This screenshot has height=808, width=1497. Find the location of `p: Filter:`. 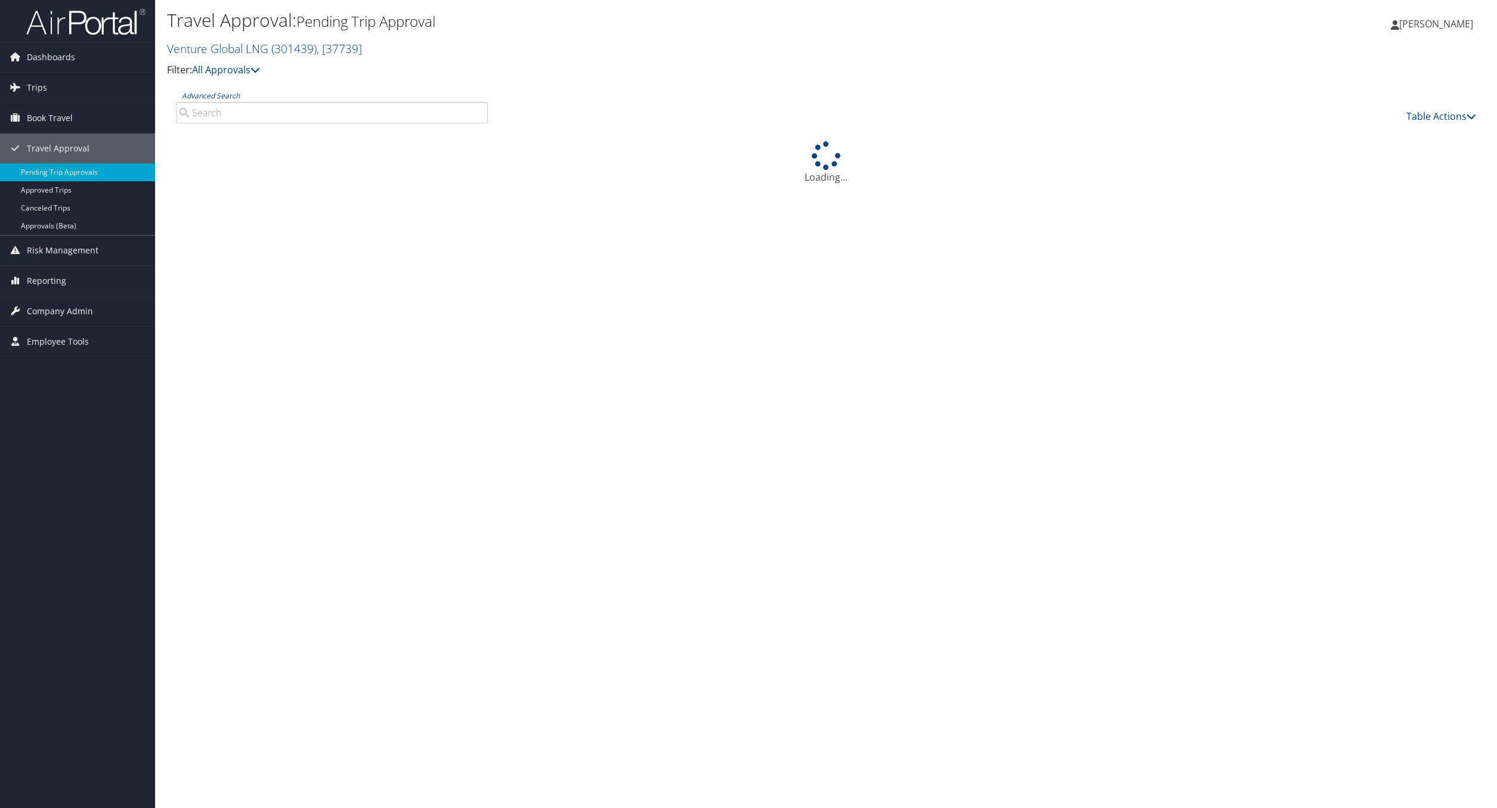

p: Filter: is located at coordinates (606, 70).